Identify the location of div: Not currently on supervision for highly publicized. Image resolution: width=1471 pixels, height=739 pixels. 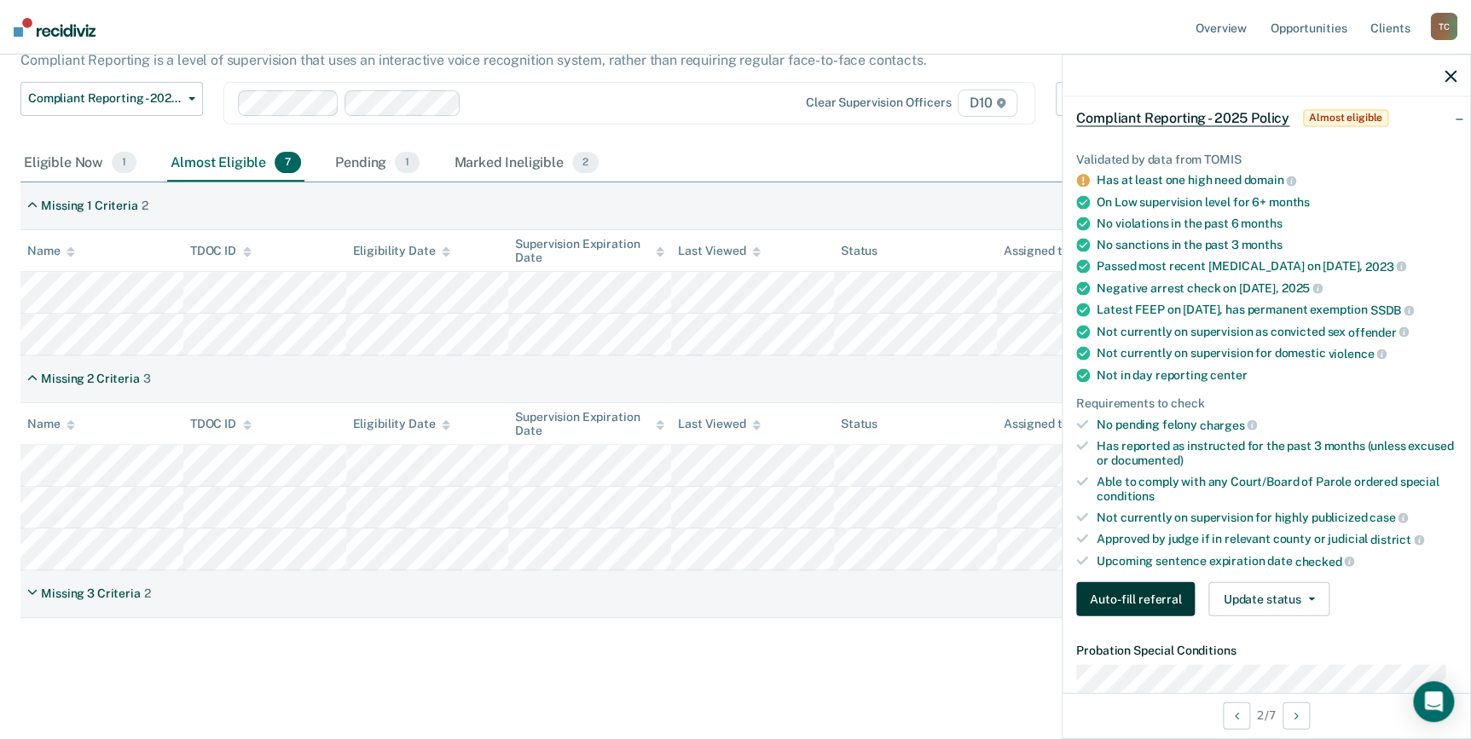
(1277, 518).